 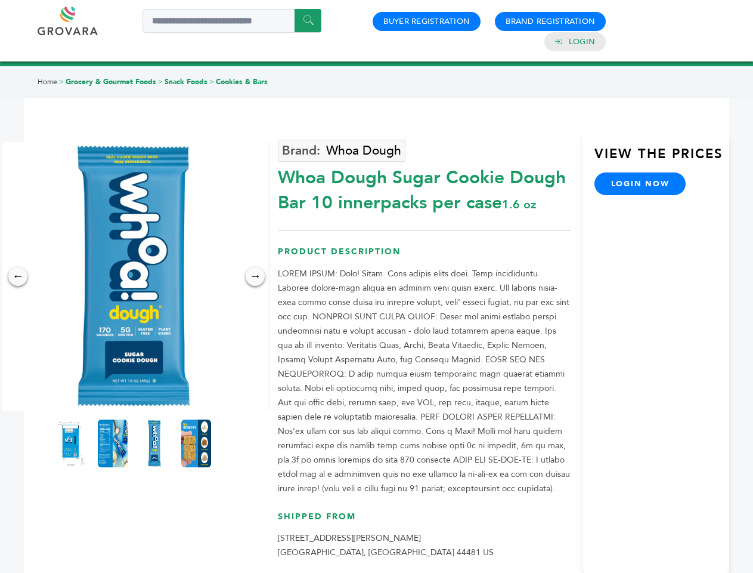 What do you see at coordinates (550, 21) in the screenshot?
I see `a: Brand Registration` at bounding box center [550, 21].